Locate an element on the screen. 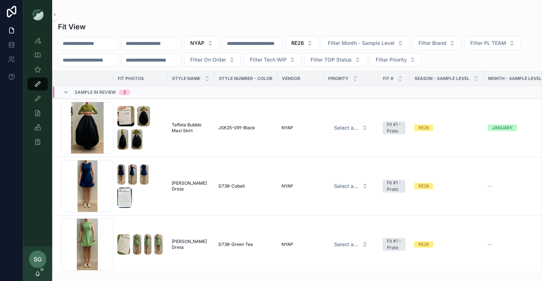 The image size is (542, 281). span: Filter Brand is located at coordinates (432, 43).